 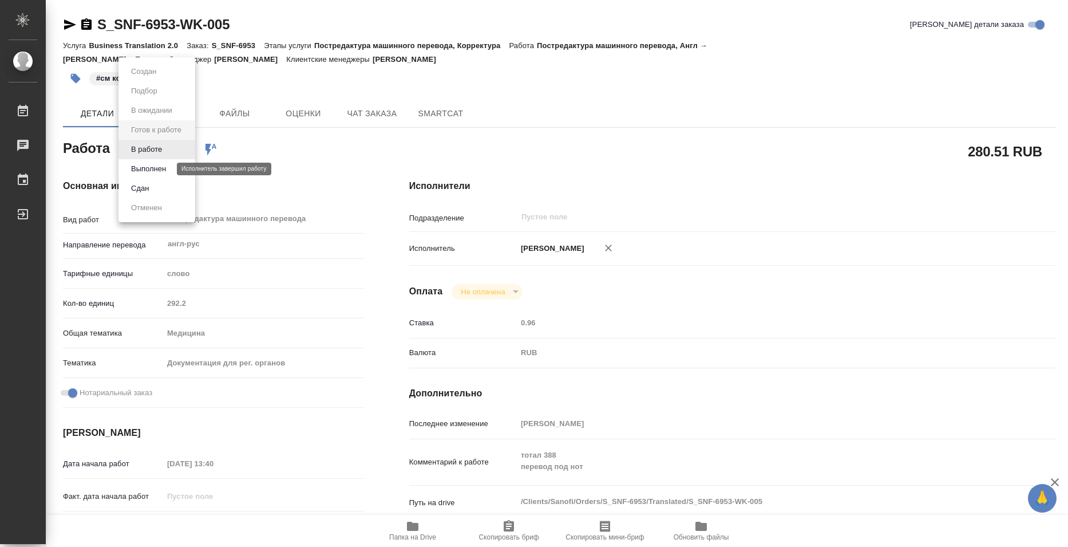 I want to click on button: Отменен, so click(x=147, y=208).